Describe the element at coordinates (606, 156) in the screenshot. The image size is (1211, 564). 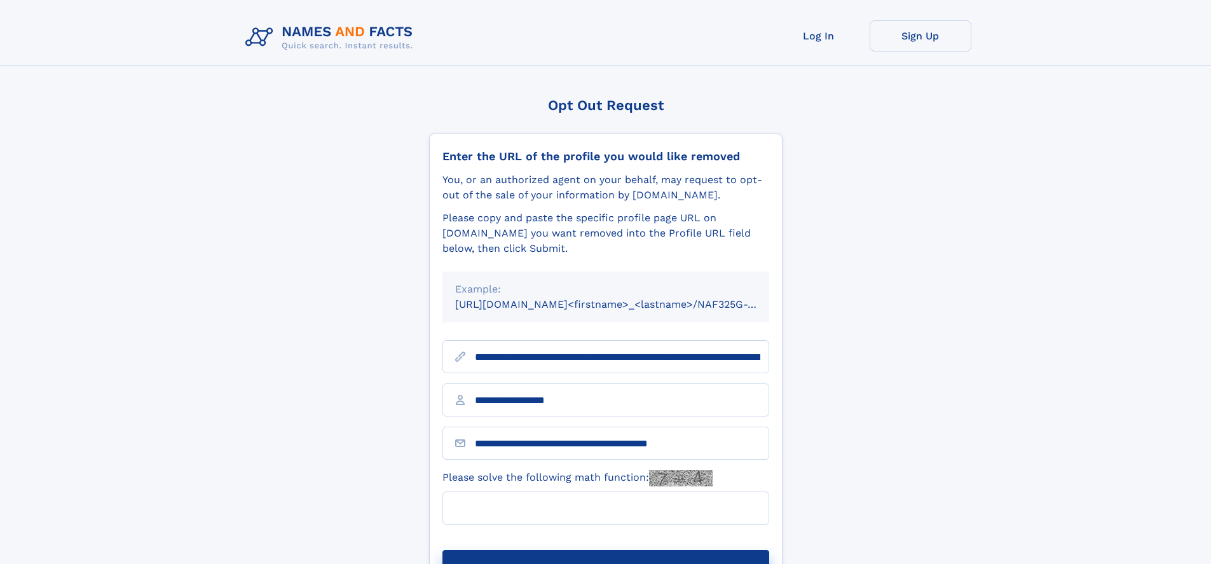
I see `div: Enter the URL of the profile you would like removed` at that location.